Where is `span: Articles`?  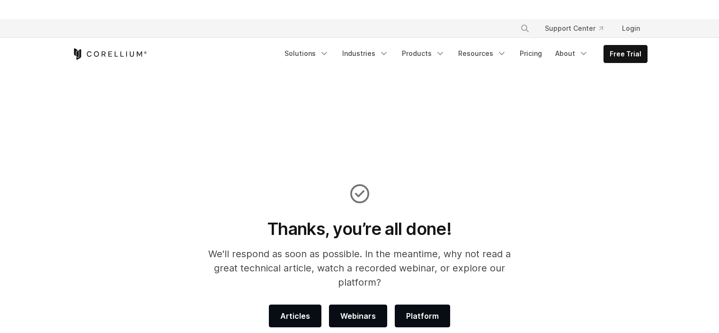 span: Articles is located at coordinates (295, 316).